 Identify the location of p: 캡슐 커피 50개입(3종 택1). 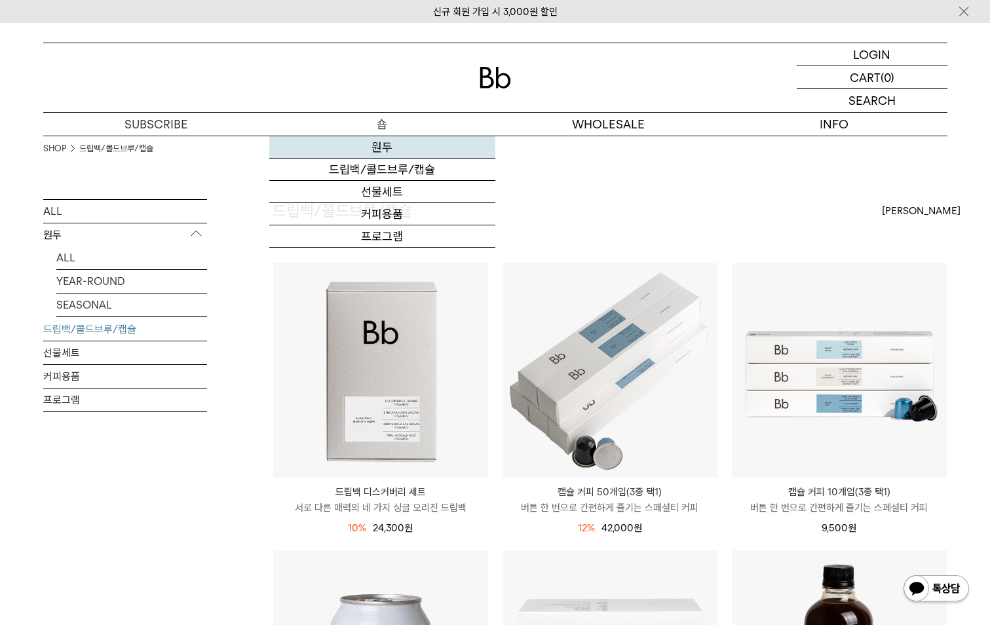
(610, 492).